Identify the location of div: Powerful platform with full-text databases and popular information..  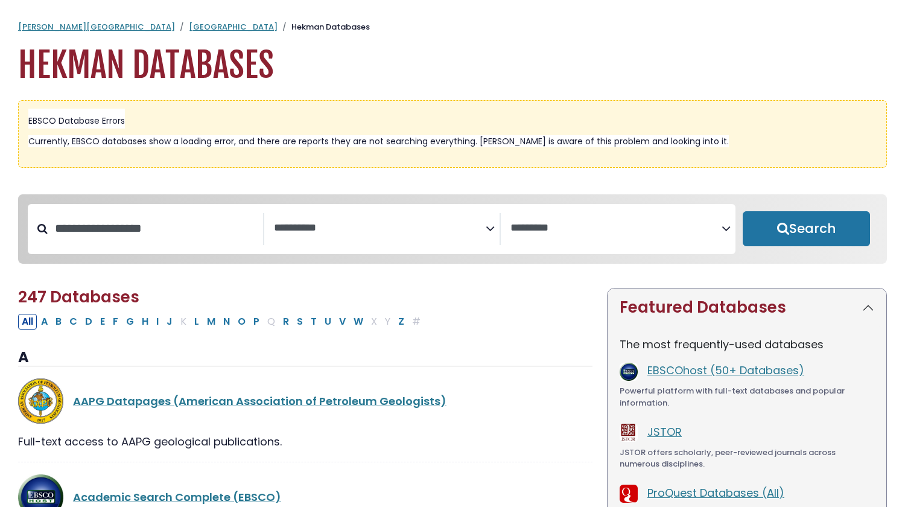
(747, 396).